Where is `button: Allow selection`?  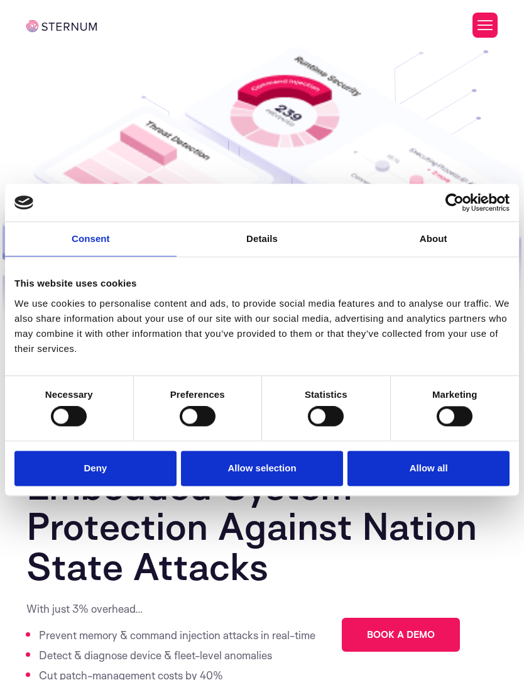
button: Allow selection is located at coordinates (262, 468).